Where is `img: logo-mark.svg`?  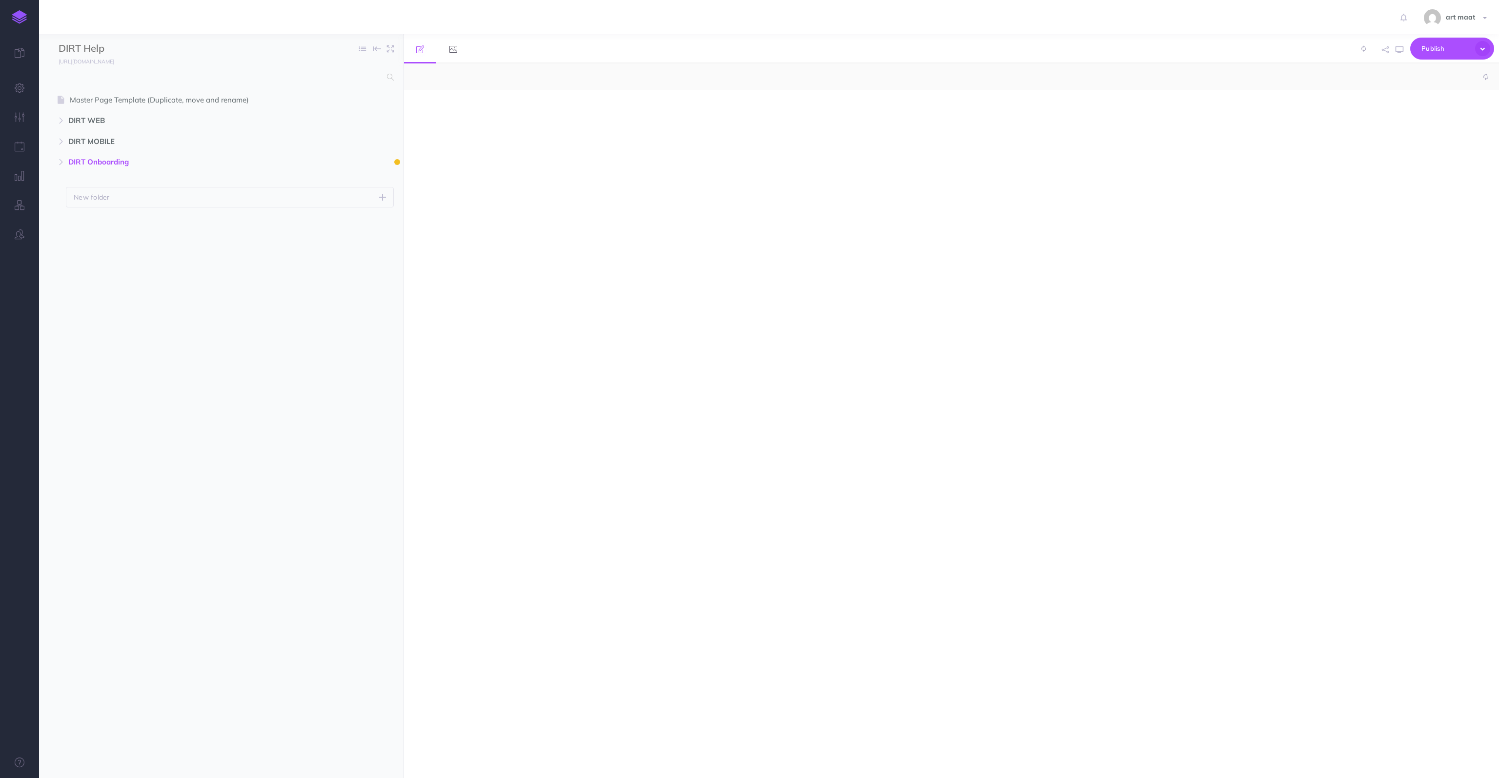
img: logo-mark.svg is located at coordinates (20, 17).